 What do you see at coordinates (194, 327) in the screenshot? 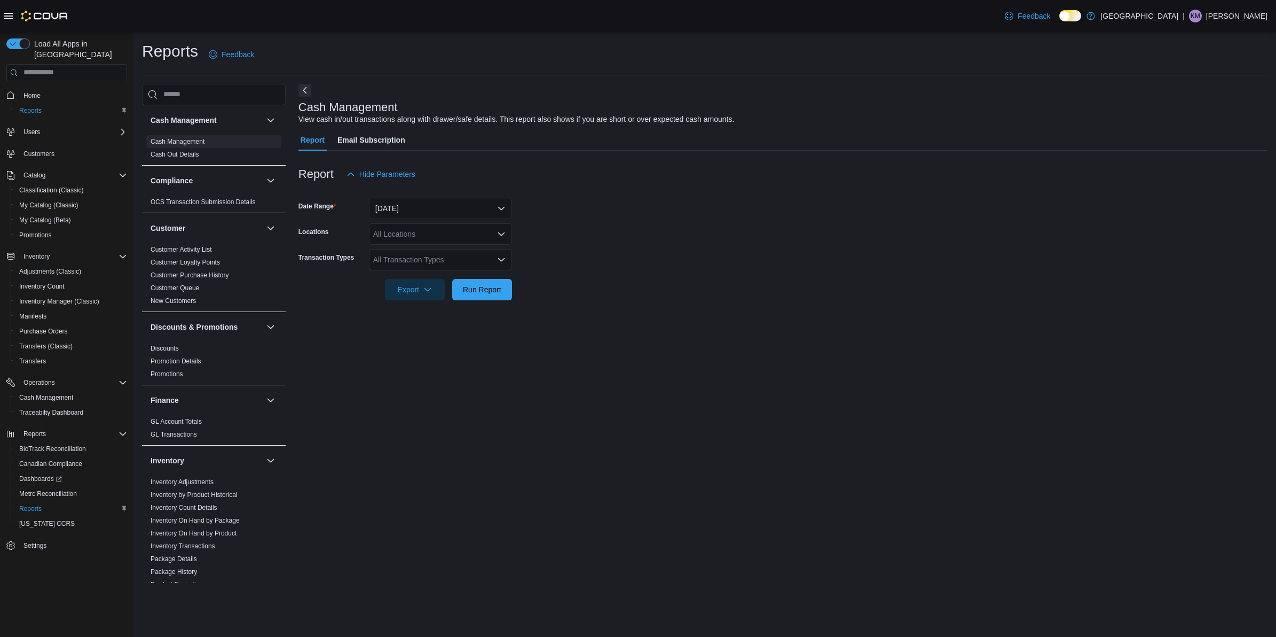
I see `h3: Discounts & Promotions` at bounding box center [194, 327].